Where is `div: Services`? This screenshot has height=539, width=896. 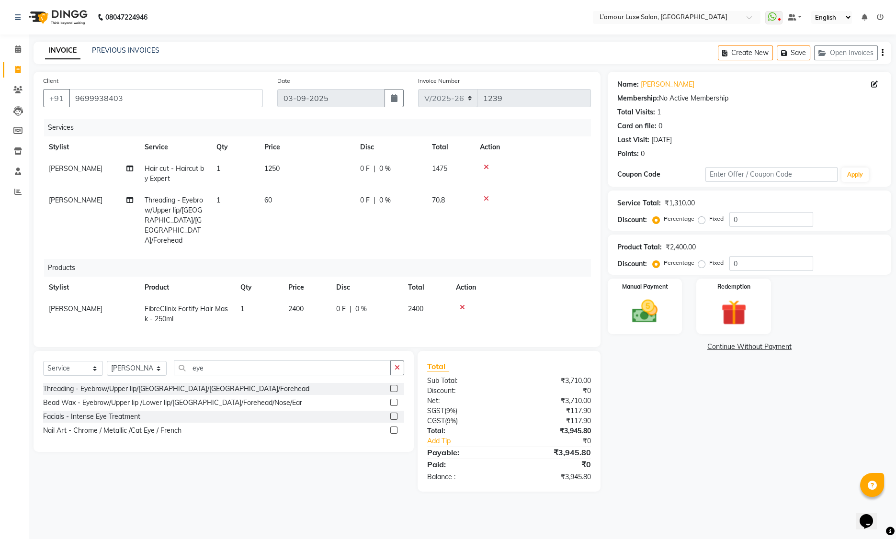 div: Services is located at coordinates (321, 127).